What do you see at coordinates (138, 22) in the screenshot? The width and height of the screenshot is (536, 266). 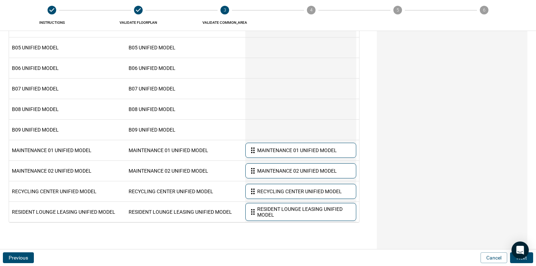 I see `span: Validate FLOORPLAN` at bounding box center [138, 22].